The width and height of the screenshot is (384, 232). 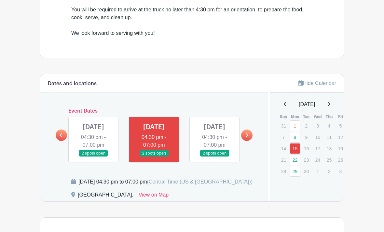 I want to click on th: Mon, so click(x=294, y=117).